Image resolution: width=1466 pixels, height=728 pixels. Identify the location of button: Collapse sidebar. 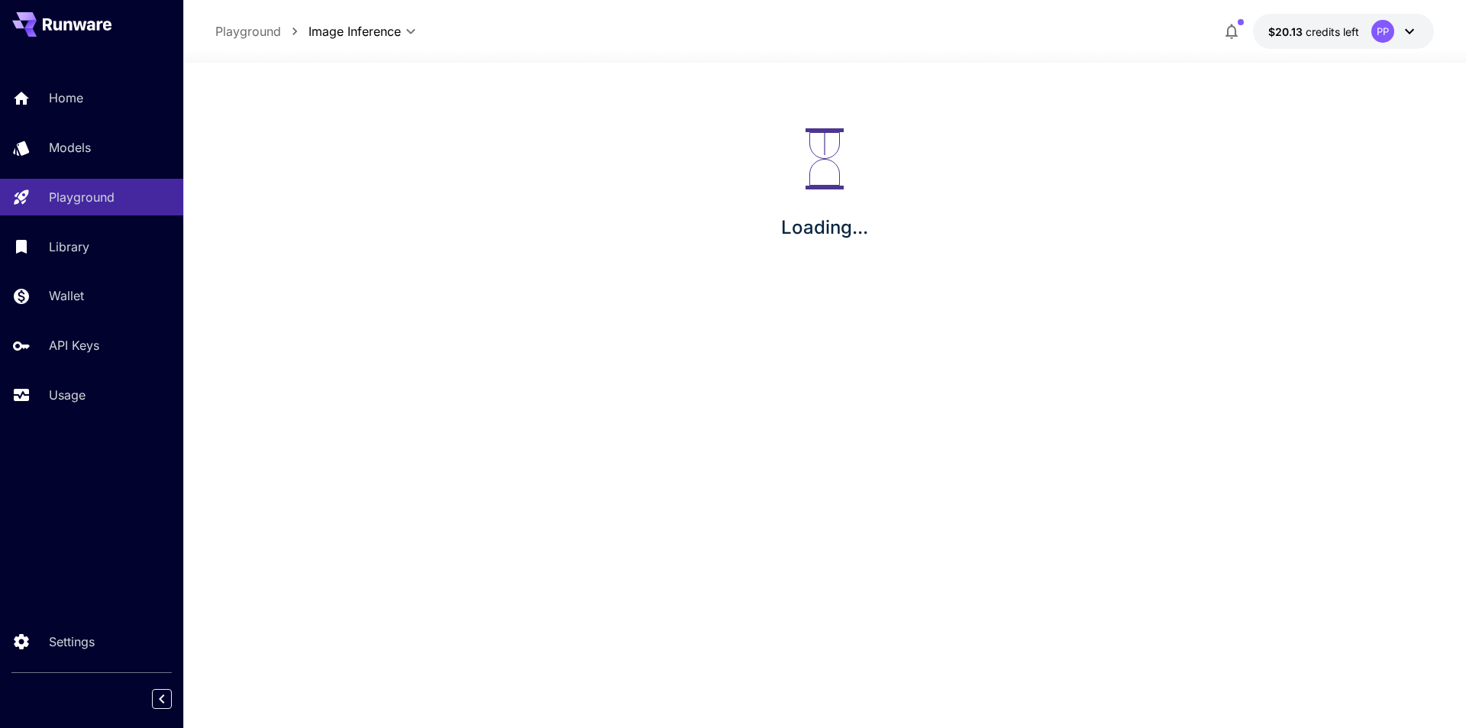
(162, 699).